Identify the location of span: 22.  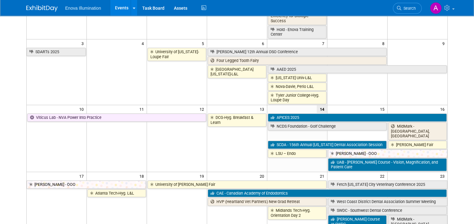
(383, 176).